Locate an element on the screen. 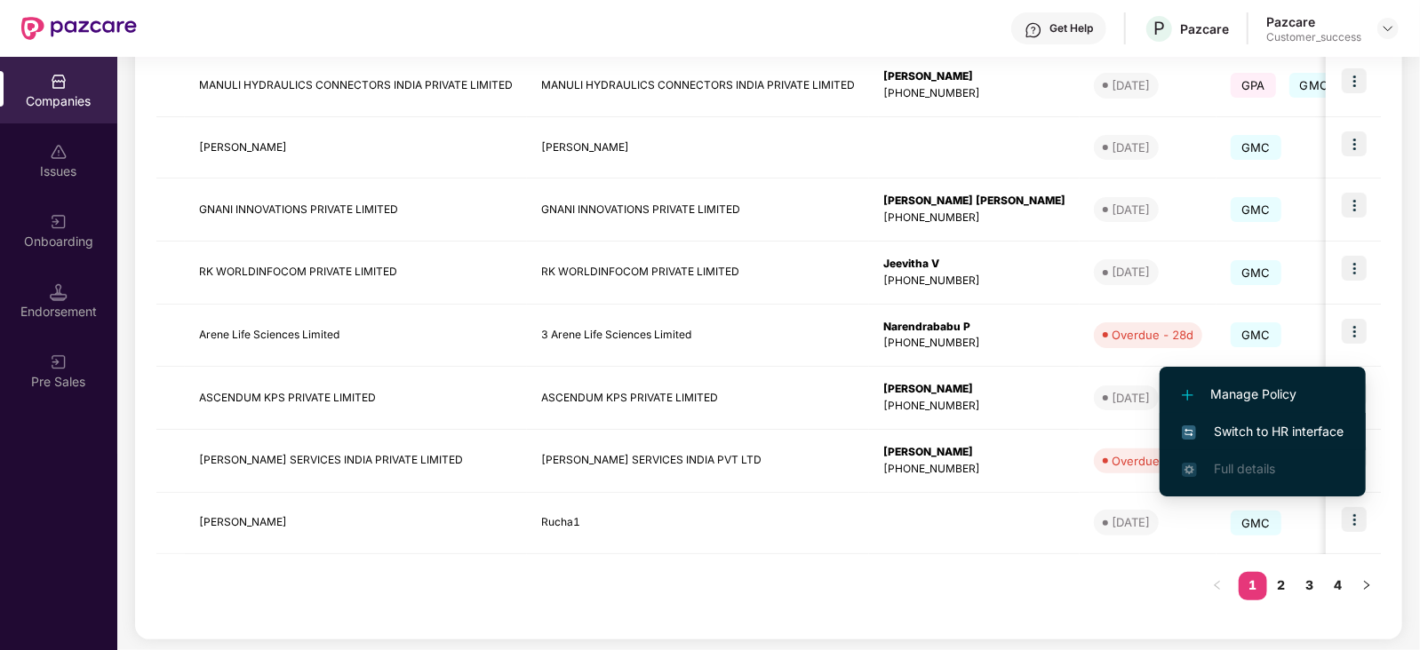 The width and height of the screenshot is (1420, 650). img: svg+xml;base64,PHN2ZyBpZD0iQ29tcGFuaWVzIiB4bWxucz0iaHR0cDovL3d3dy53My5vcmcvMjAwMC9zdmciIHdpZHRoPS... is located at coordinates (59, 82).